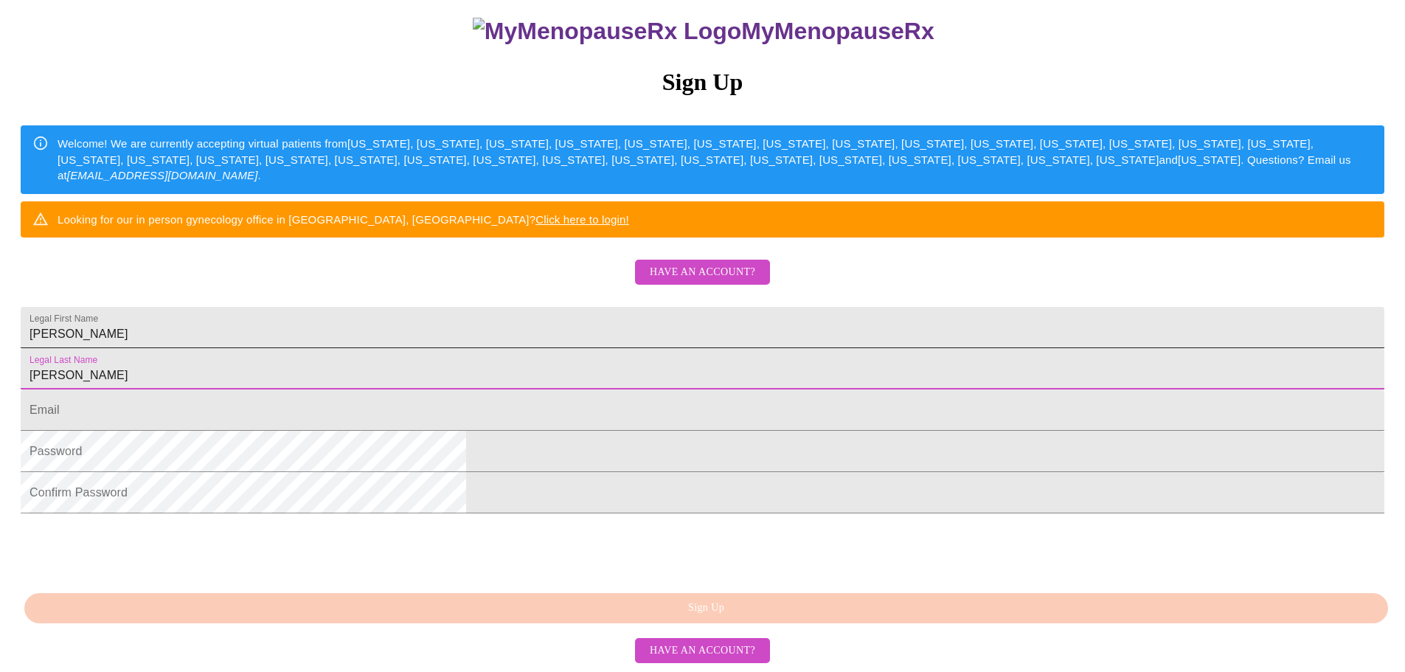 The image size is (1405, 672). Describe the element at coordinates (582, 219) in the screenshot. I see `a: Click here to login!` at that location.